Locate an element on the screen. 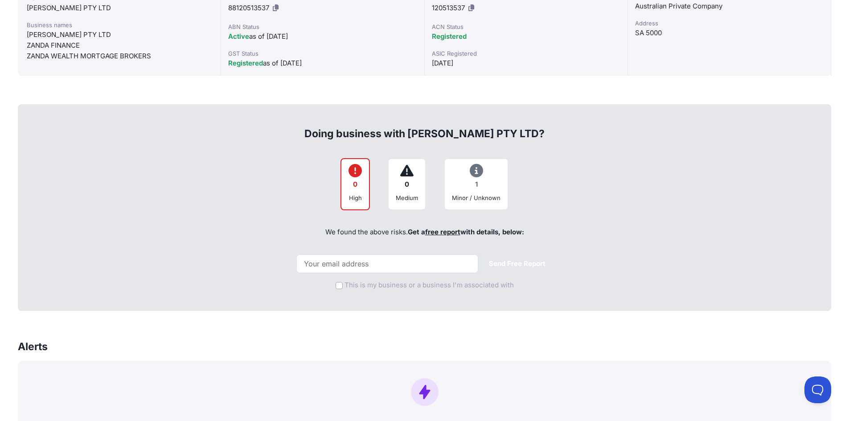  div: We found the above risks. is located at coordinates (424, 233).